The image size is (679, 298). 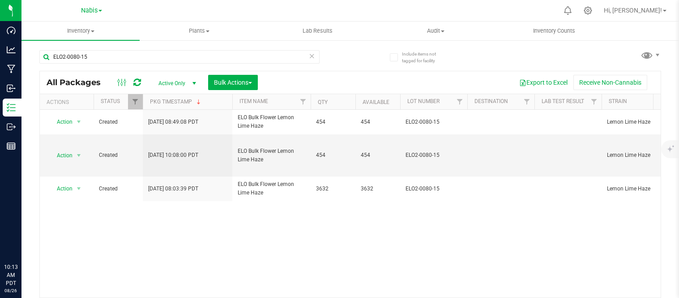 What do you see at coordinates (11, 275) in the screenshot?
I see `p: 10:13 AM PDT` at bounding box center [11, 275].